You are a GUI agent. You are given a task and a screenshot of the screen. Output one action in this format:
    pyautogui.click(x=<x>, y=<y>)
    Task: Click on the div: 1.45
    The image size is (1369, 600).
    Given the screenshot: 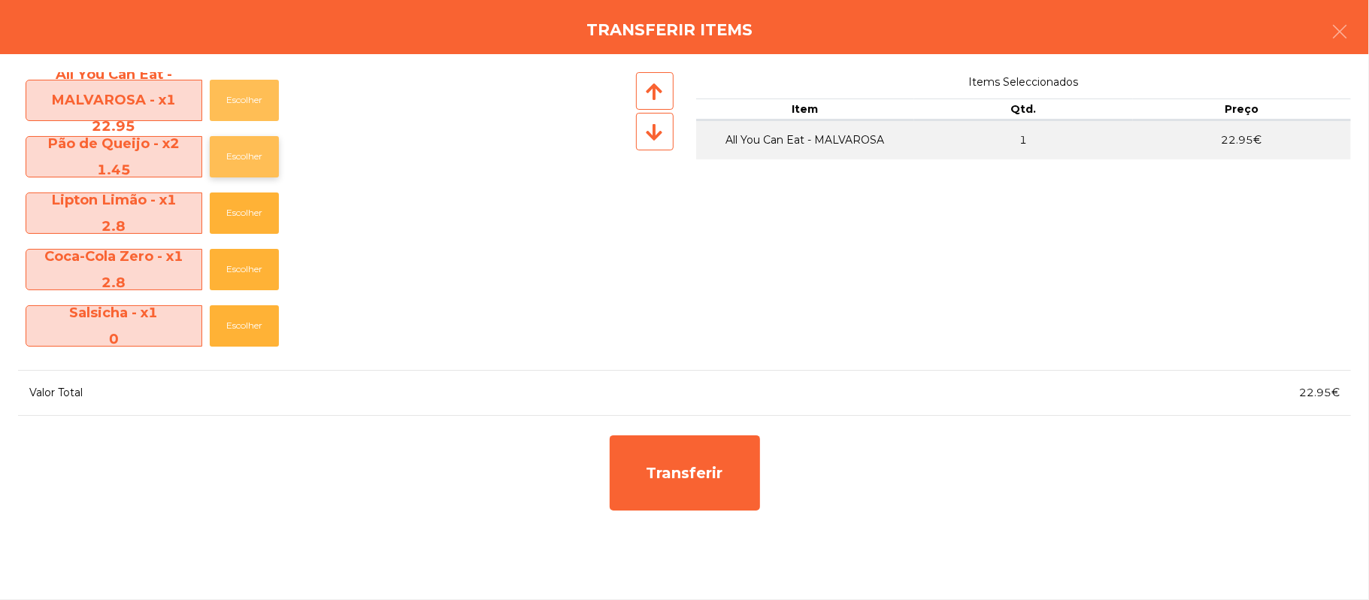 What is the action you would take?
    pyautogui.click(x=114, y=170)
    